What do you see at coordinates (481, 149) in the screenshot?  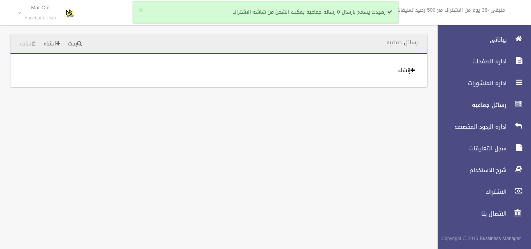 I see `a: سجل التعليقات` at bounding box center [481, 149].